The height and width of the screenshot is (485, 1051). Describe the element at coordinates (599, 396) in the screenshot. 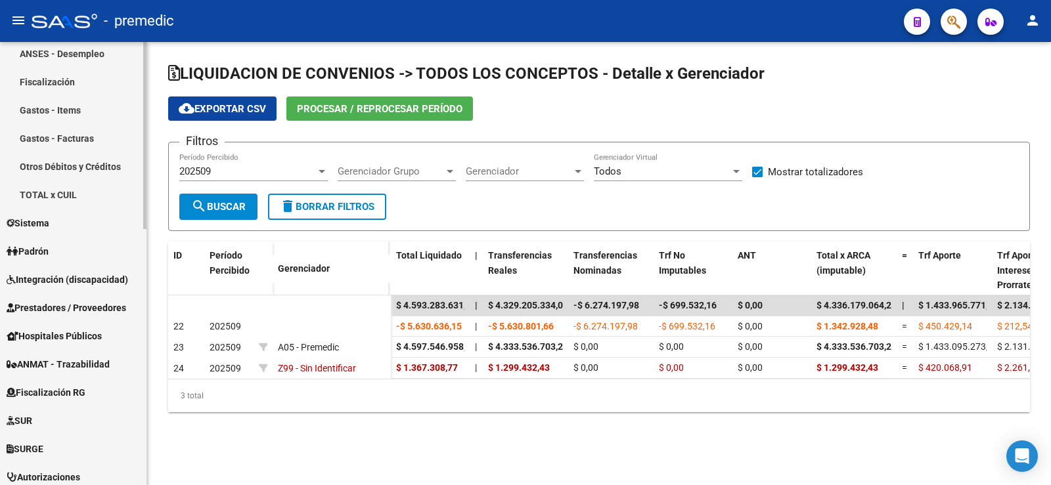

I see `div: 3 total` at that location.